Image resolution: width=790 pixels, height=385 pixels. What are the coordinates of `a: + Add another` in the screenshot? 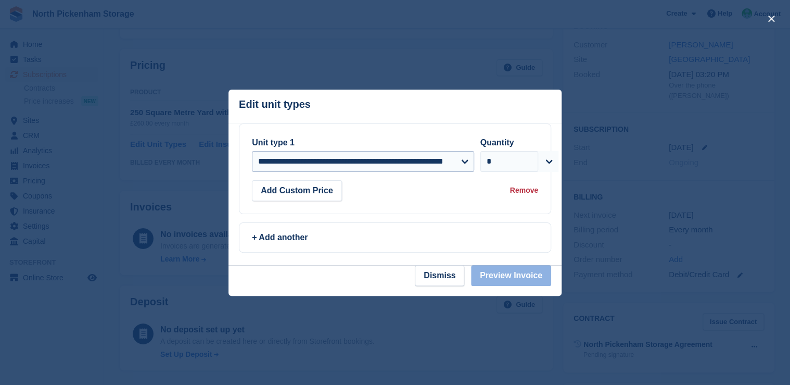 It's located at (395, 237).